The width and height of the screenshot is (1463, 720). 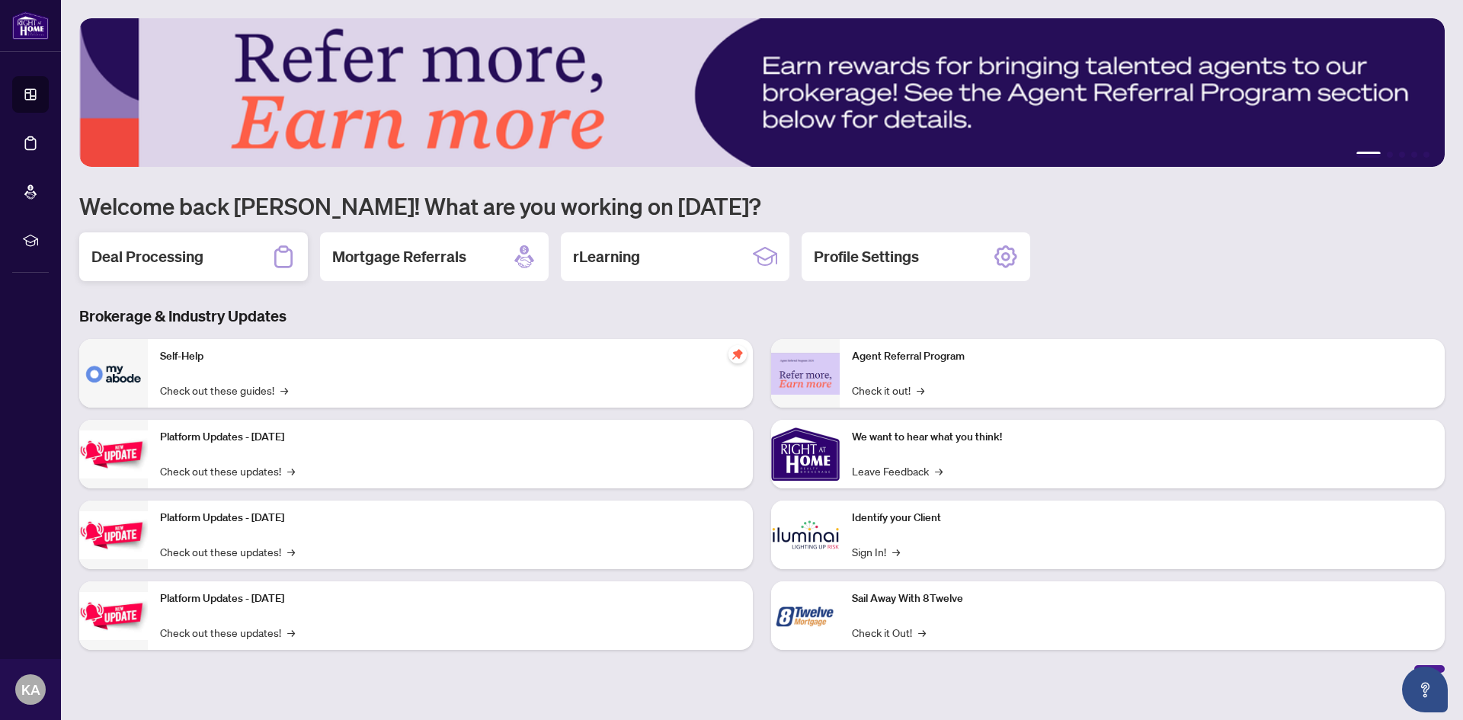 What do you see at coordinates (805, 454) in the screenshot?
I see `img: We want to hear what you think!` at bounding box center [805, 454].